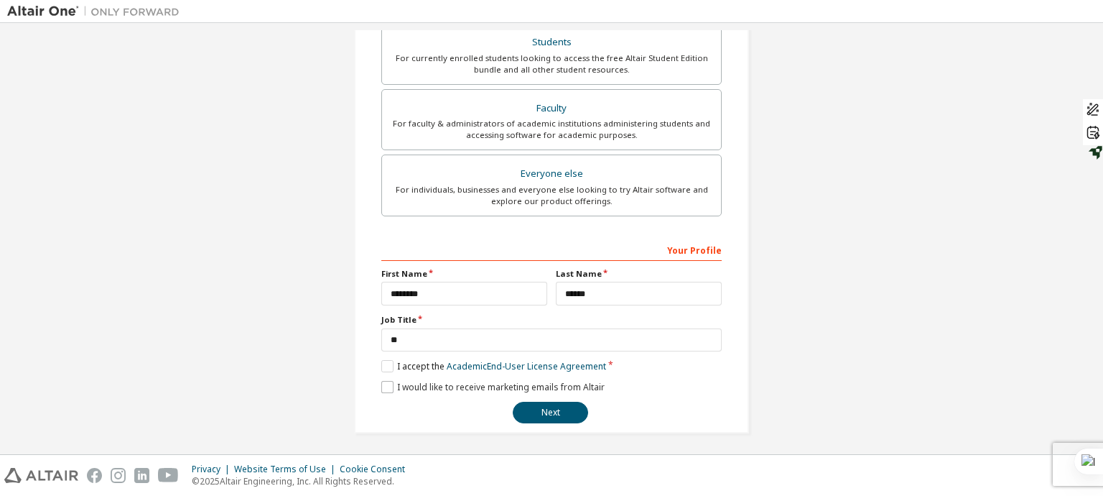 The height and width of the screenshot is (496, 1103). I want to click on img: facebook.svg, so click(94, 475).